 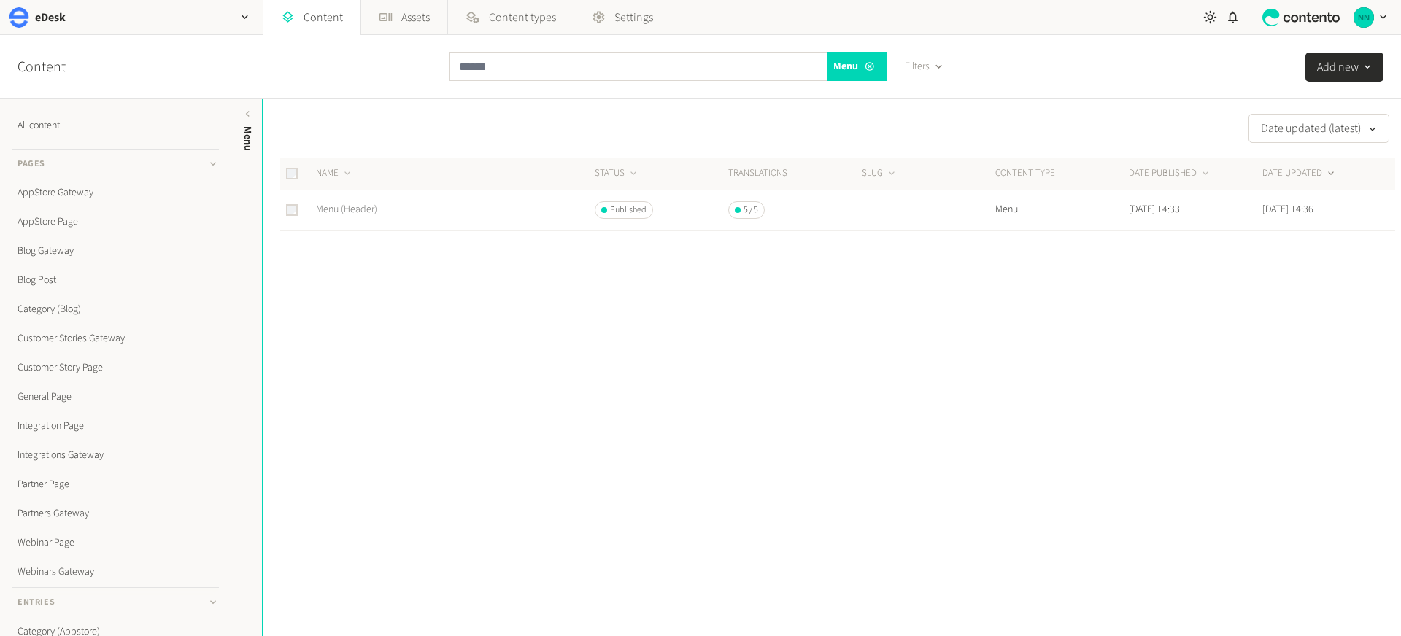 What do you see at coordinates (1318, 128) in the screenshot?
I see `button: Date updated (latest)` at bounding box center [1318, 128].